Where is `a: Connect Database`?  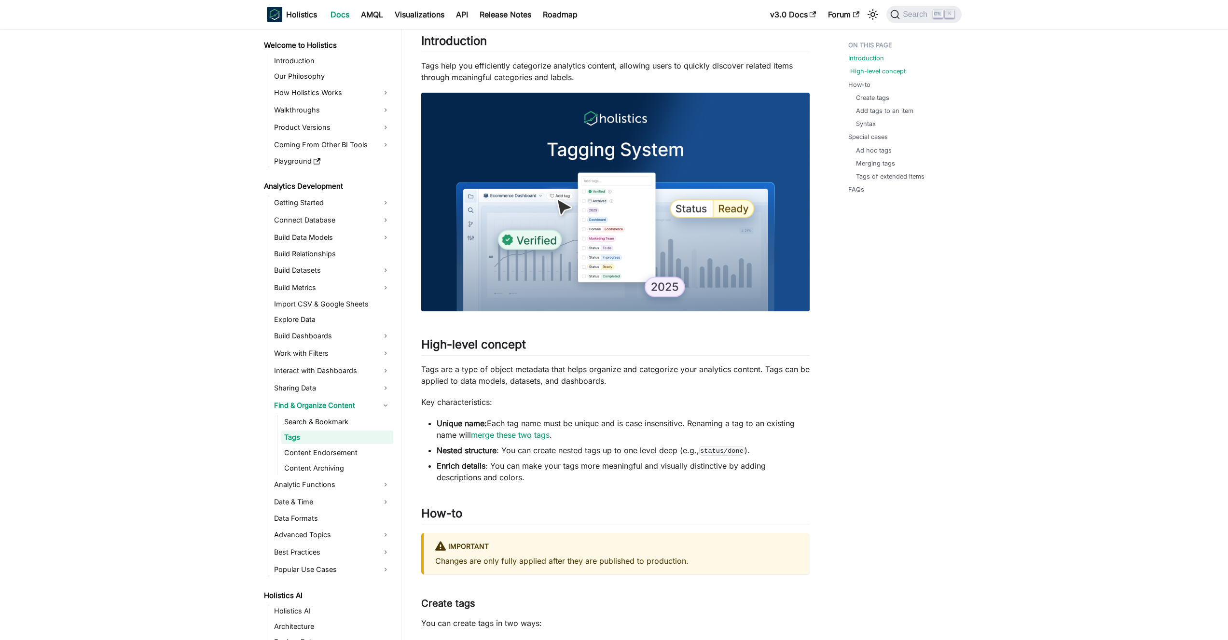 a: Connect Database is located at coordinates (332, 220).